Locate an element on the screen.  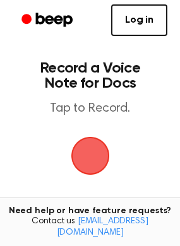
button: Beep Logo is located at coordinates (90, 156).